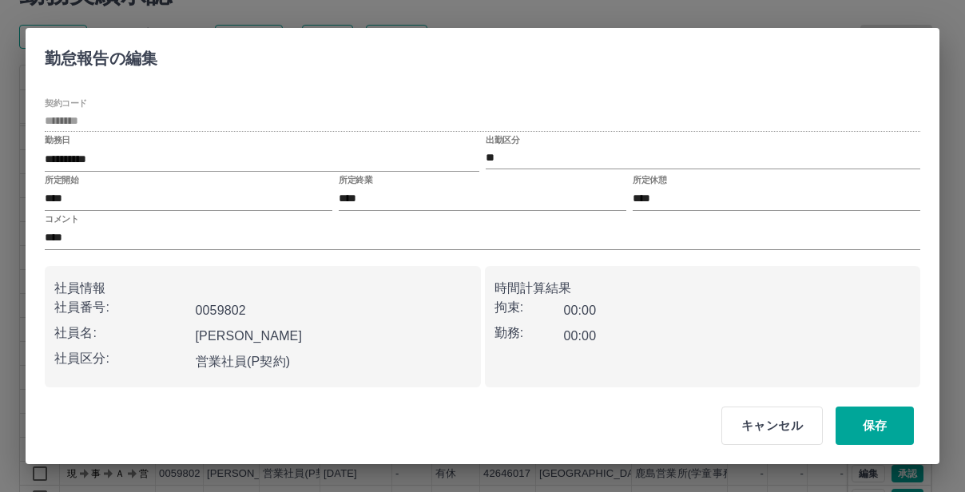  Describe the element at coordinates (62, 218) in the screenshot. I see `label: コメント` at that location.